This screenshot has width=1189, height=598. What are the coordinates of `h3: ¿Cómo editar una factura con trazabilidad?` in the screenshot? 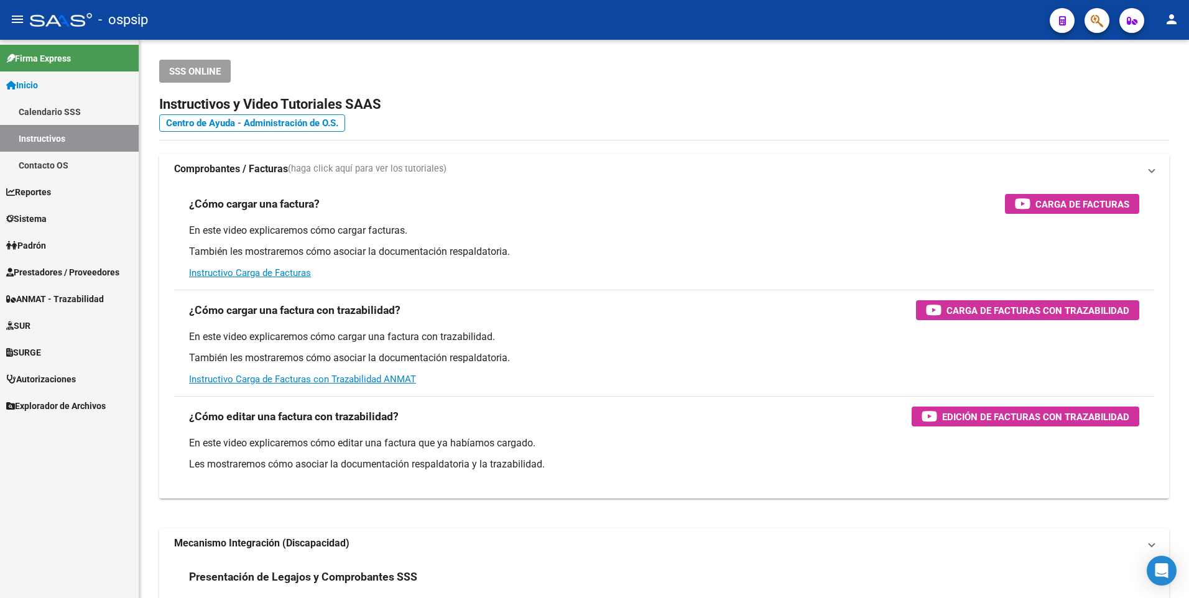 It's located at (294, 417).